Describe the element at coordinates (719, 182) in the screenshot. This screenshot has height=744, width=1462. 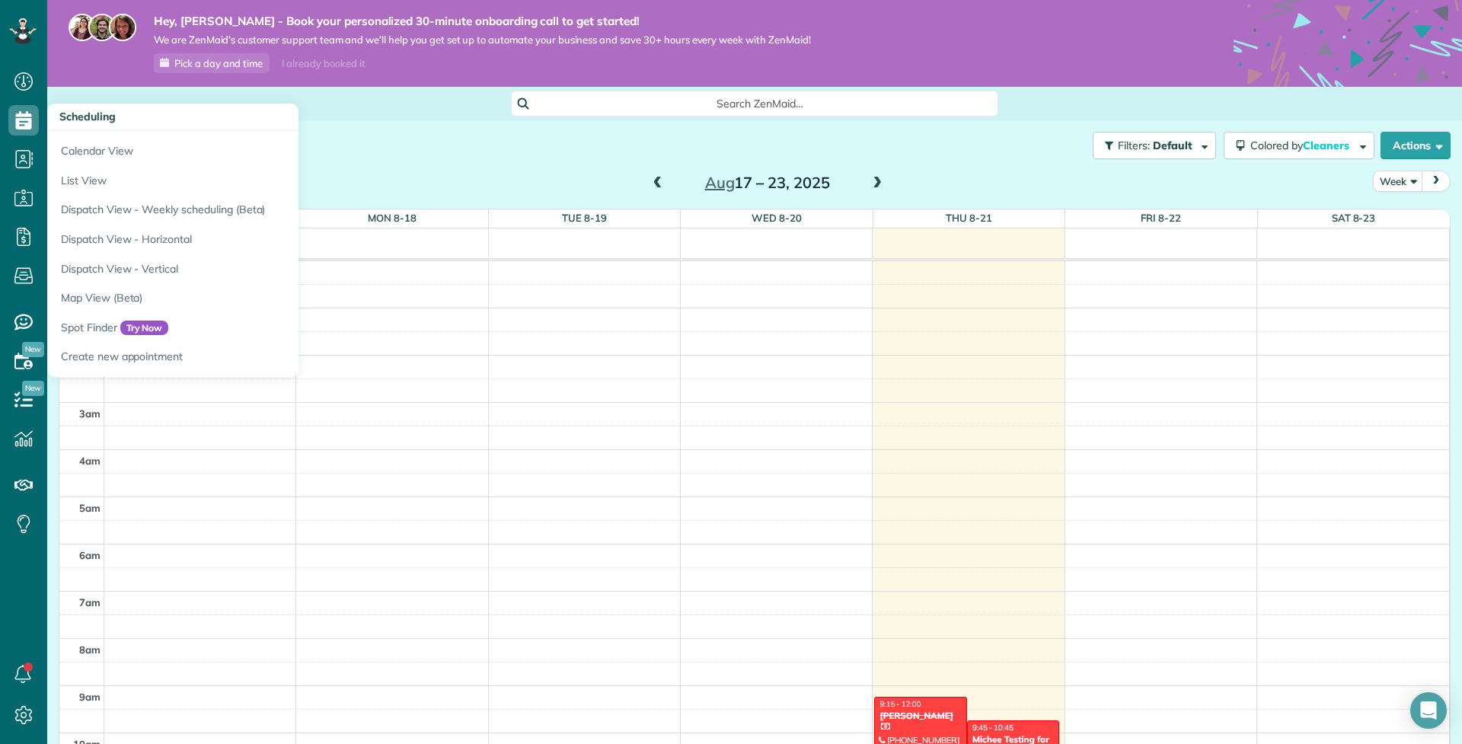
I see `span: Aug` at that location.